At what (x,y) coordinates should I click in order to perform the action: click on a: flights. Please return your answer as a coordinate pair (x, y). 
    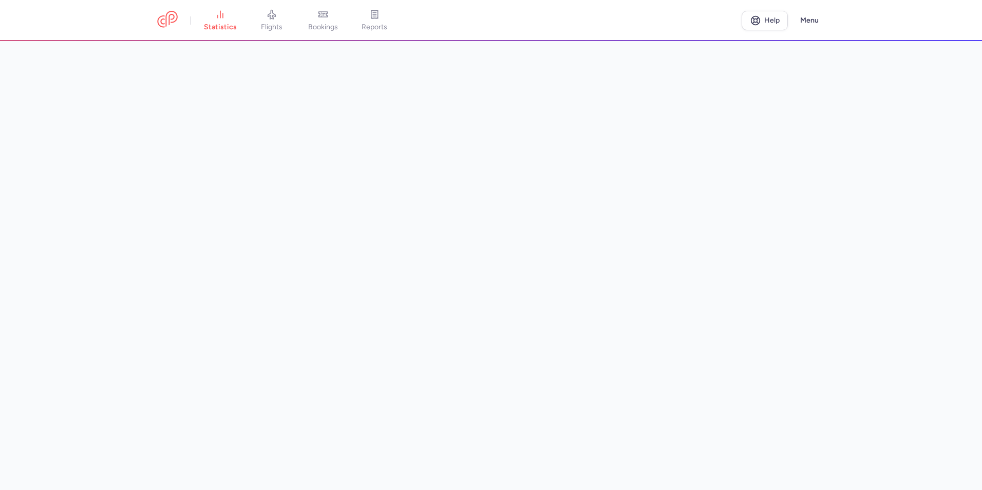
    Looking at the image, I should click on (272, 21).